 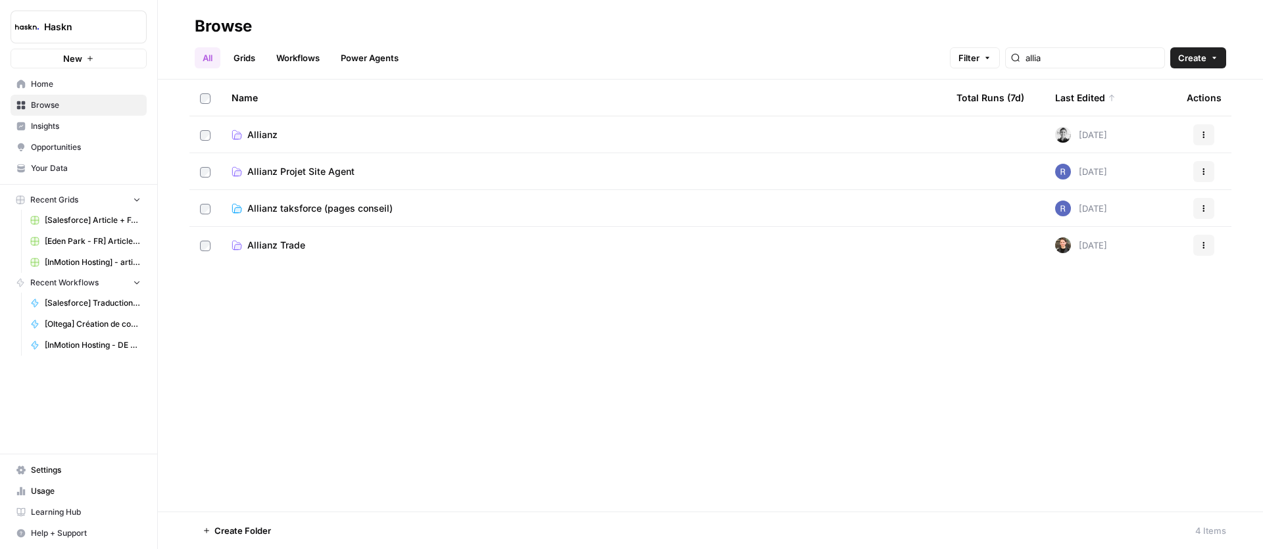 I want to click on div: Browse, so click(x=223, y=26).